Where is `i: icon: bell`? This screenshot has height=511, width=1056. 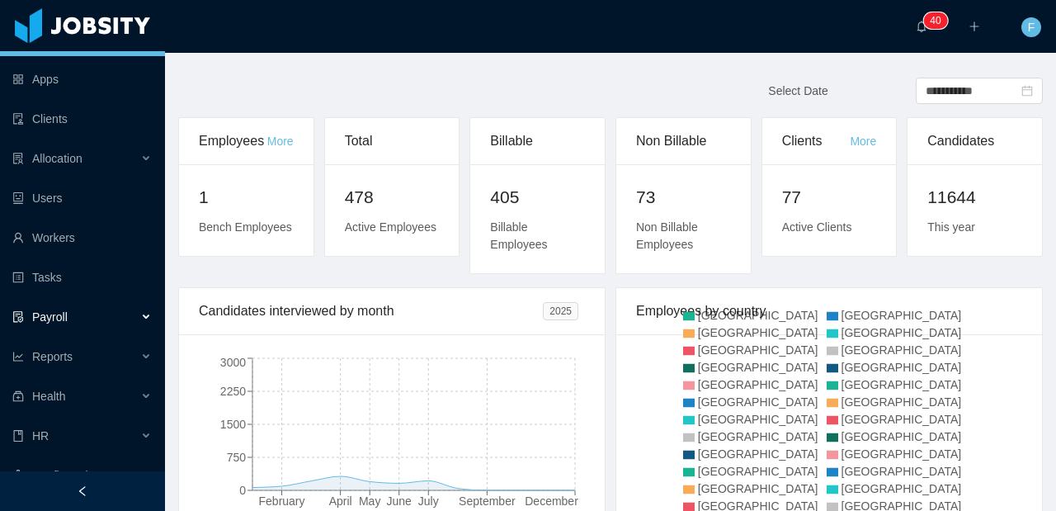 i: icon: bell is located at coordinates (922, 26).